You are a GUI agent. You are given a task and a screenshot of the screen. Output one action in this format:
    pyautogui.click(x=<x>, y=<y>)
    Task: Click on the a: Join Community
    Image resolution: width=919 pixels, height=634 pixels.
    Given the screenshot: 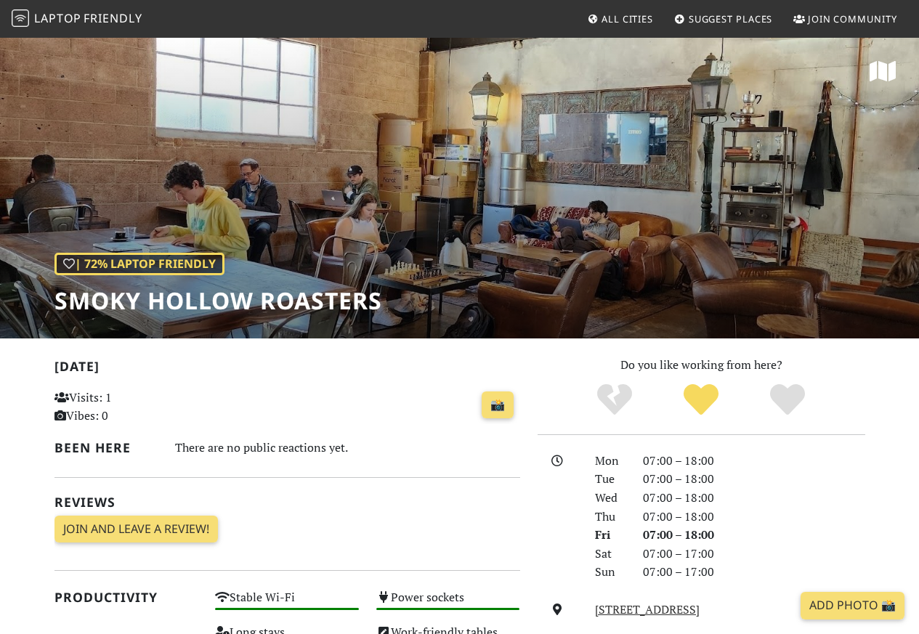 What is the action you would take?
    pyautogui.click(x=845, y=19)
    